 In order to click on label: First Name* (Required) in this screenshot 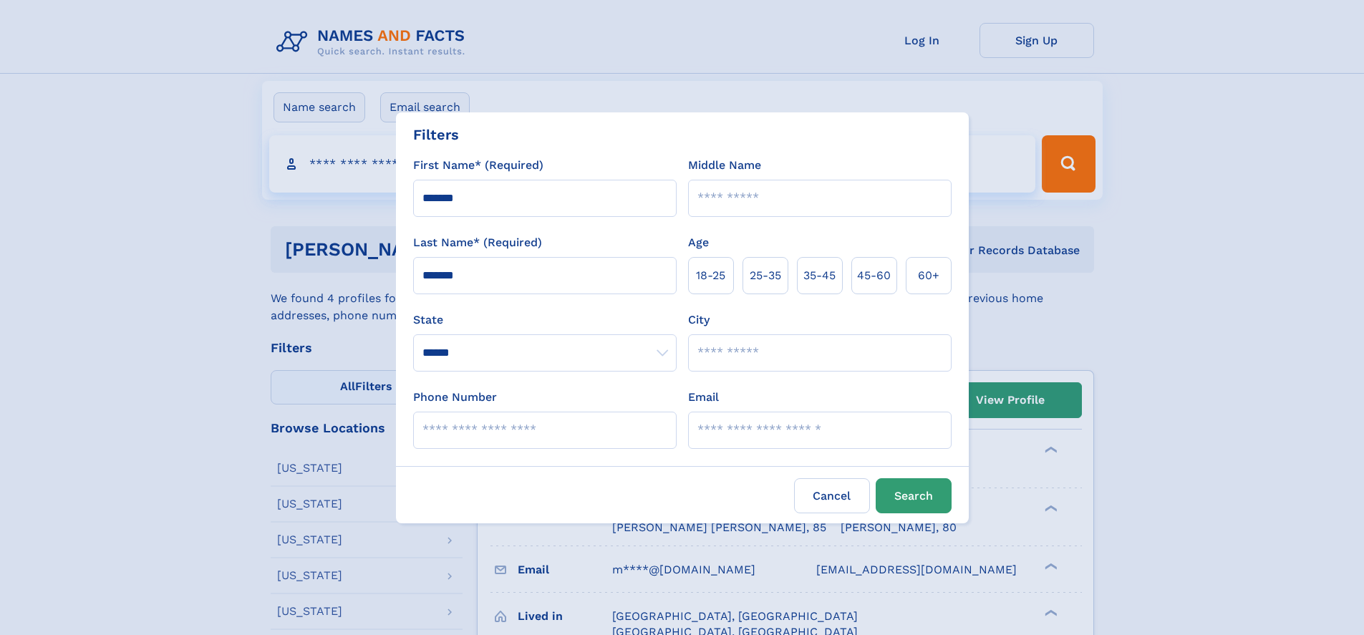, I will do `click(478, 165)`.